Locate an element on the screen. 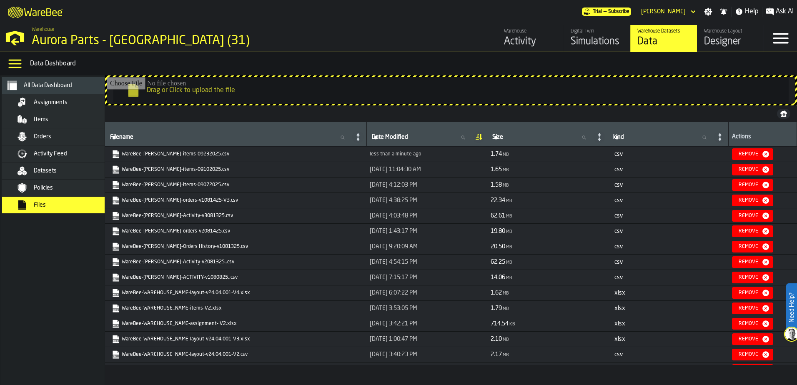 The height and width of the screenshot is (385, 797). span: 62.61 is located at coordinates (498, 216).